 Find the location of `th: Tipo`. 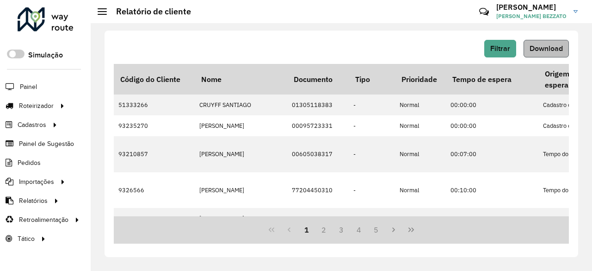

th: Tipo is located at coordinates (372, 79).